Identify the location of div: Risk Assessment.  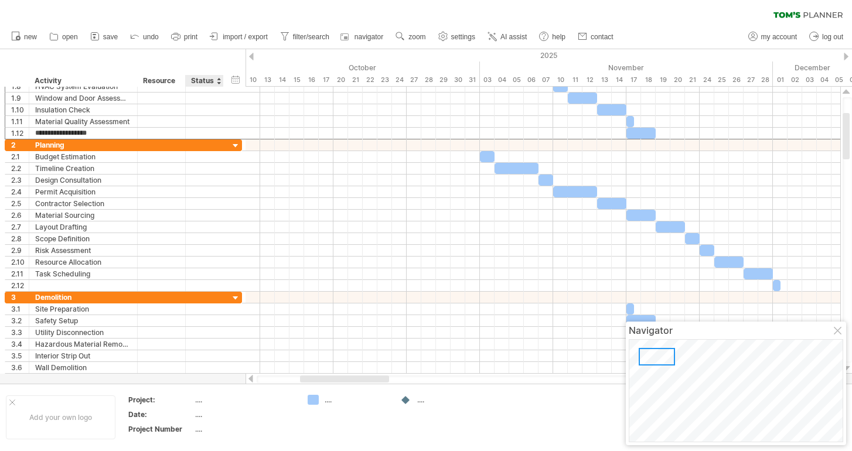
(83, 250).